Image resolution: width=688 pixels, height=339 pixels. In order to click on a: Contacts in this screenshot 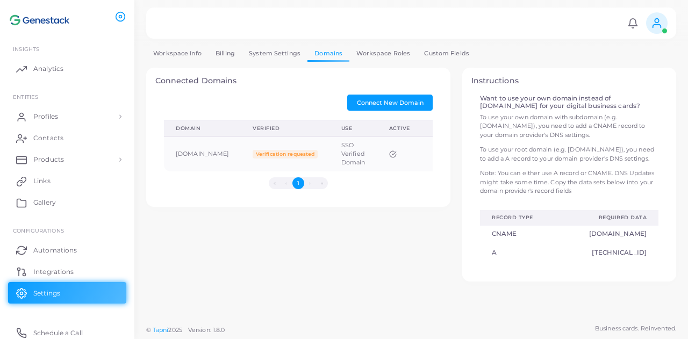, I will do `click(67, 138)`.